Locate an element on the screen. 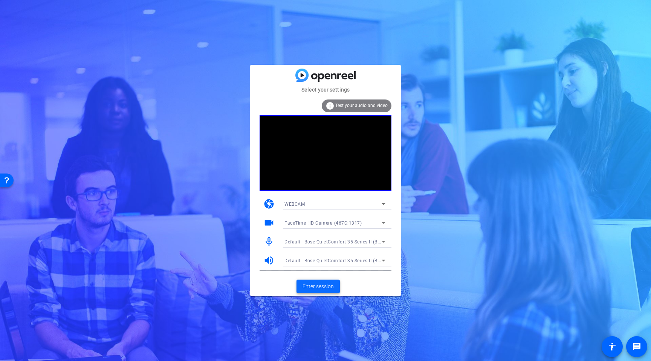 The image size is (651, 361). span: Enter session is located at coordinates (318, 286).